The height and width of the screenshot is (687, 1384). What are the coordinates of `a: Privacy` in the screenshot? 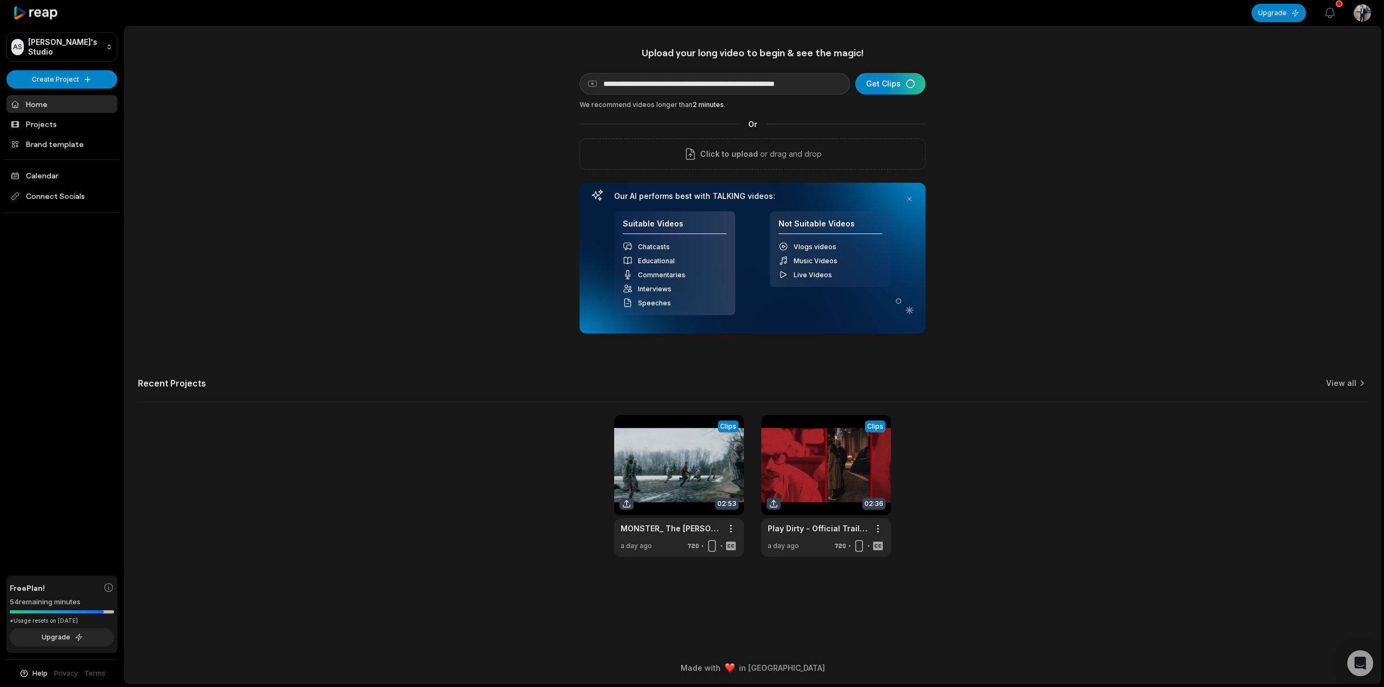 It's located at (66, 674).